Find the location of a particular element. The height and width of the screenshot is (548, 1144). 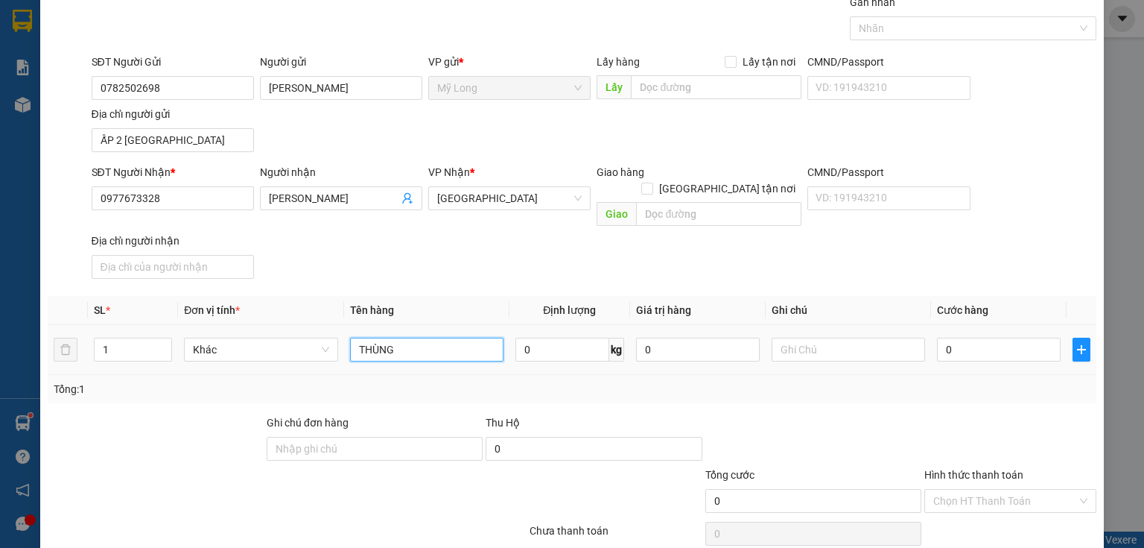

input: 0 is located at coordinates (698, 349).